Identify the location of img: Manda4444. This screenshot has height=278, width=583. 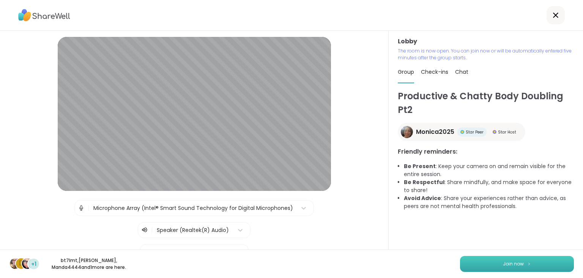
(27, 263).